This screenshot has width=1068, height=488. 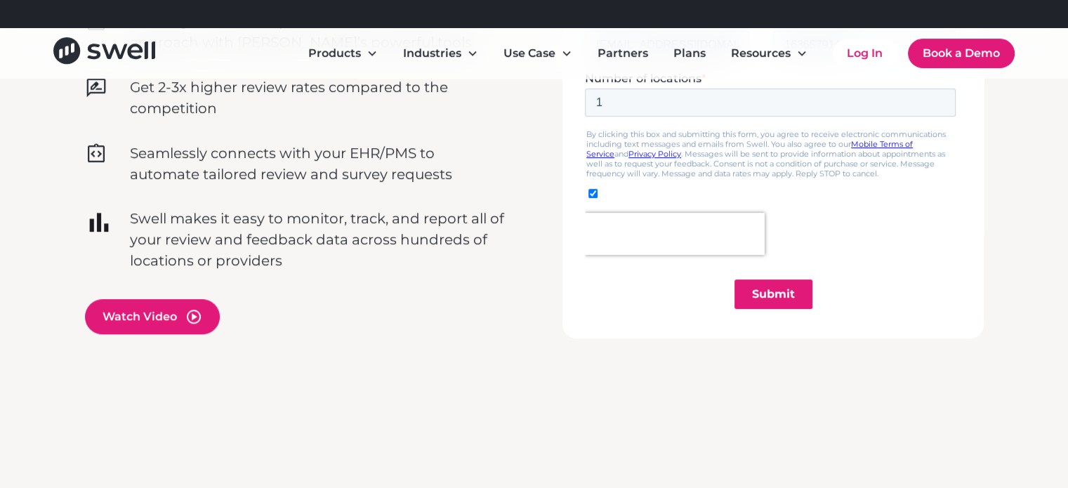 What do you see at coordinates (961, 53) in the screenshot?
I see `a: Book a Demo` at bounding box center [961, 53].